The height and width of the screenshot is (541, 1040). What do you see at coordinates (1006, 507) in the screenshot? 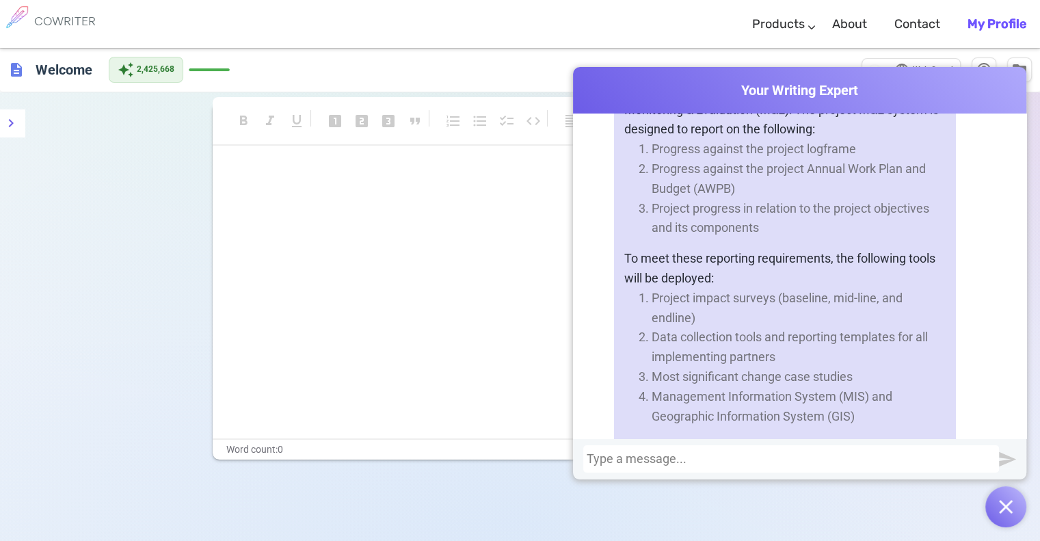
I see `img: Open chat` at bounding box center [1006, 507].